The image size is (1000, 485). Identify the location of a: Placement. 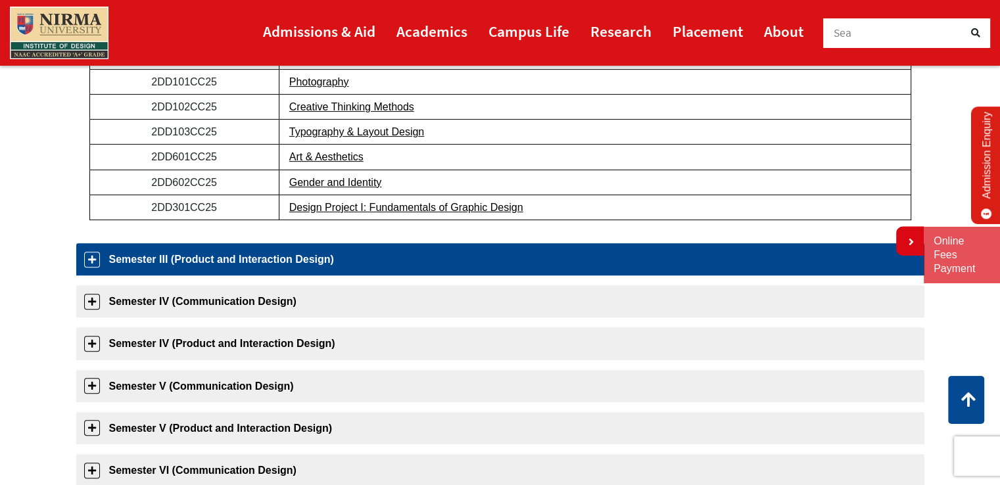
(707, 31).